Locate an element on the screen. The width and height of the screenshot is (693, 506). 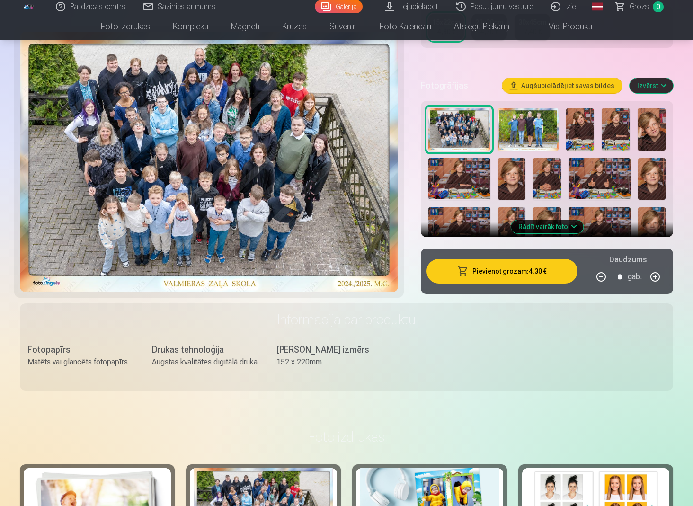
a: Krūzes is located at coordinates (295, 27).